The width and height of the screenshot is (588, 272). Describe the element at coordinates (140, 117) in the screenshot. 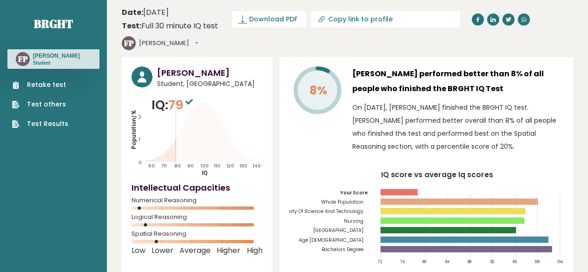

I see `tspan: 2` at that location.